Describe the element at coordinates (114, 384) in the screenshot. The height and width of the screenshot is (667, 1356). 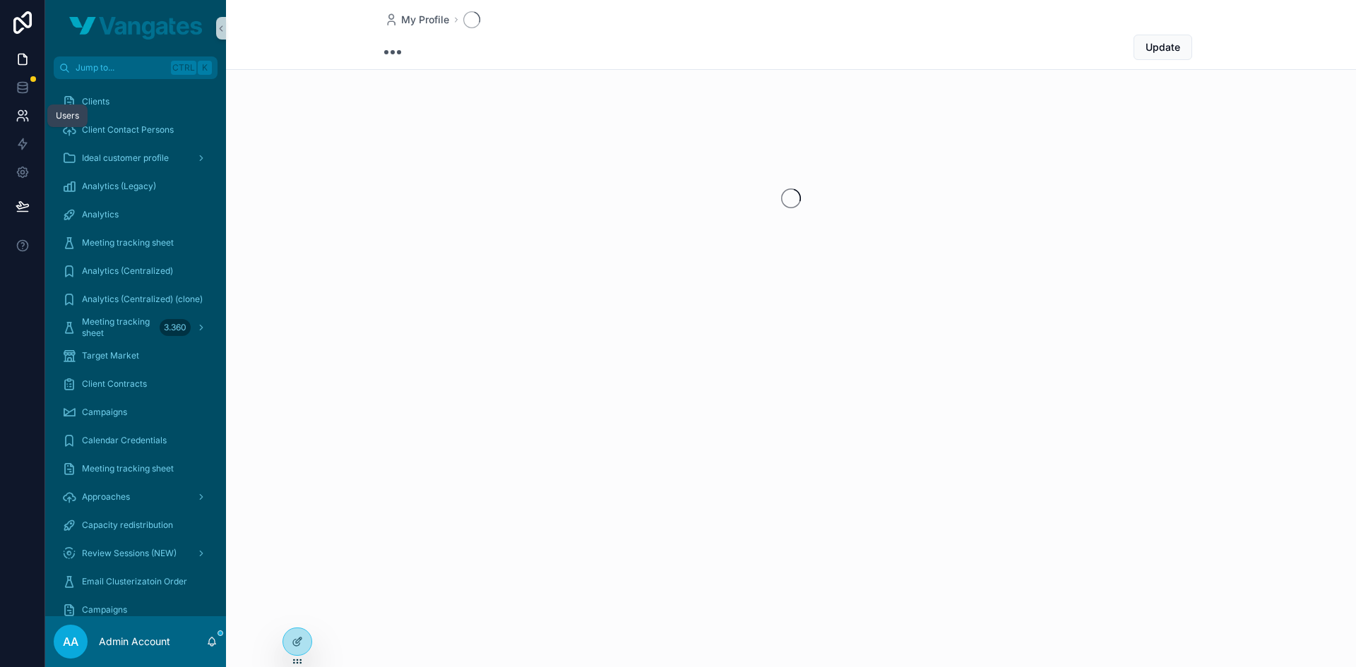
I see `span: Client Contracts` at that location.